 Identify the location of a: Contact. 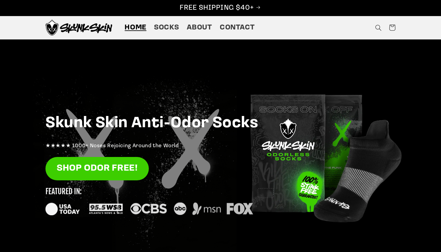
(237, 28).